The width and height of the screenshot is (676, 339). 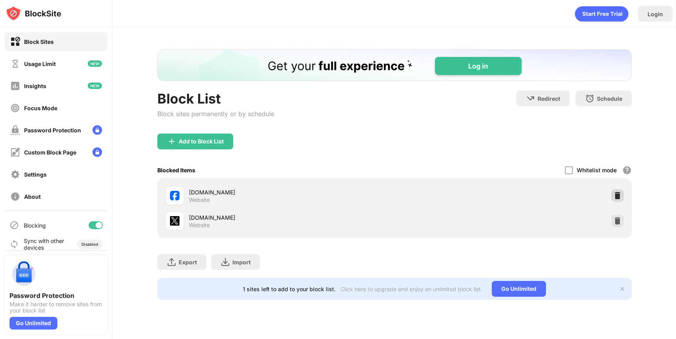 What do you see at coordinates (14, 225) in the screenshot?
I see `img: blocking-icon.svg` at bounding box center [14, 225].